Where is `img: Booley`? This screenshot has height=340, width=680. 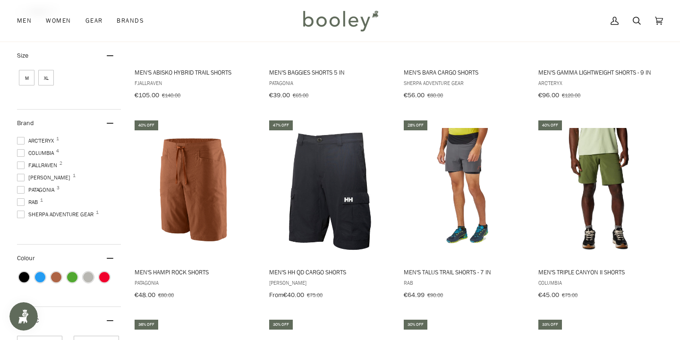 img: Booley is located at coordinates (340, 21).